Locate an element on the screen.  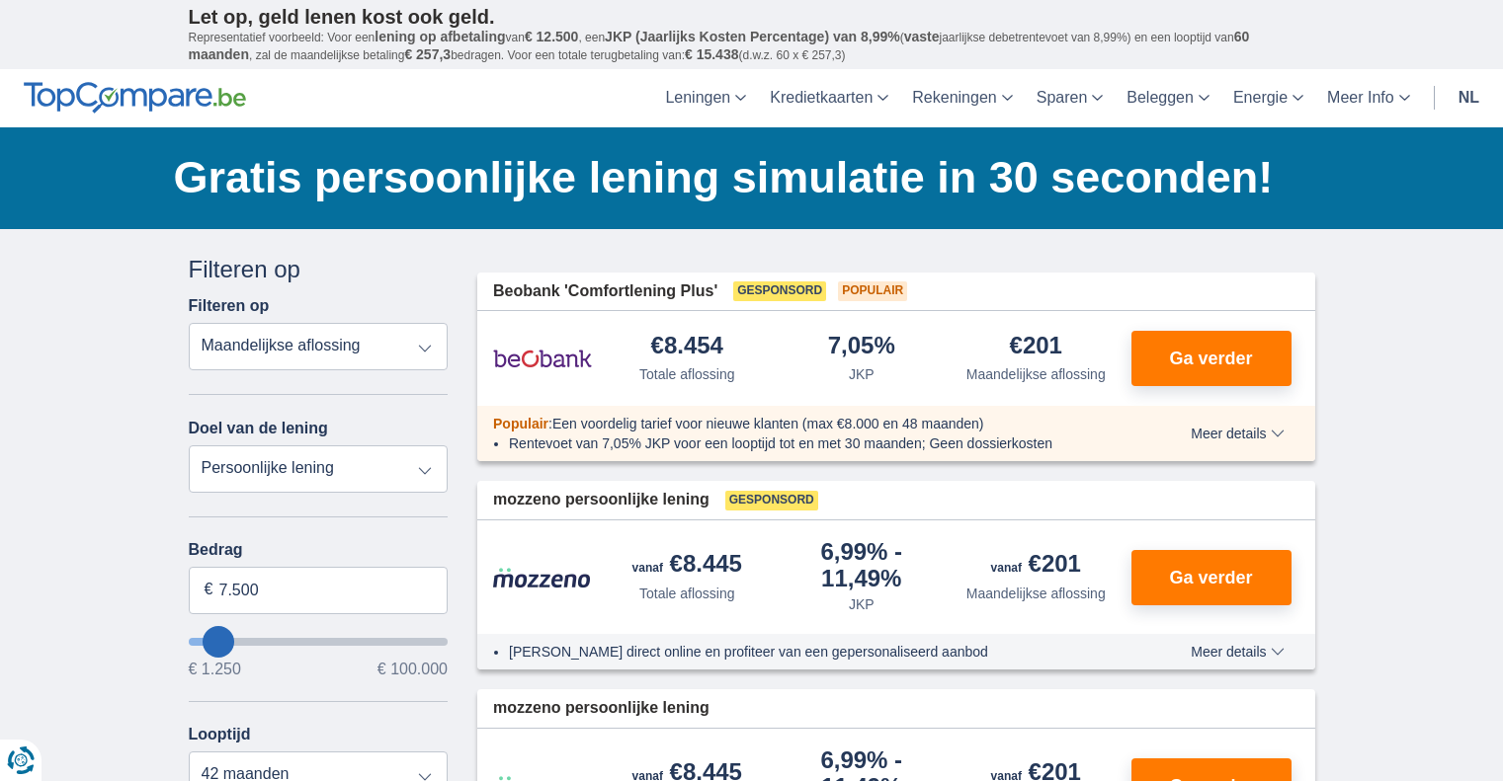
a: Rekeningen is located at coordinates (961, 98).